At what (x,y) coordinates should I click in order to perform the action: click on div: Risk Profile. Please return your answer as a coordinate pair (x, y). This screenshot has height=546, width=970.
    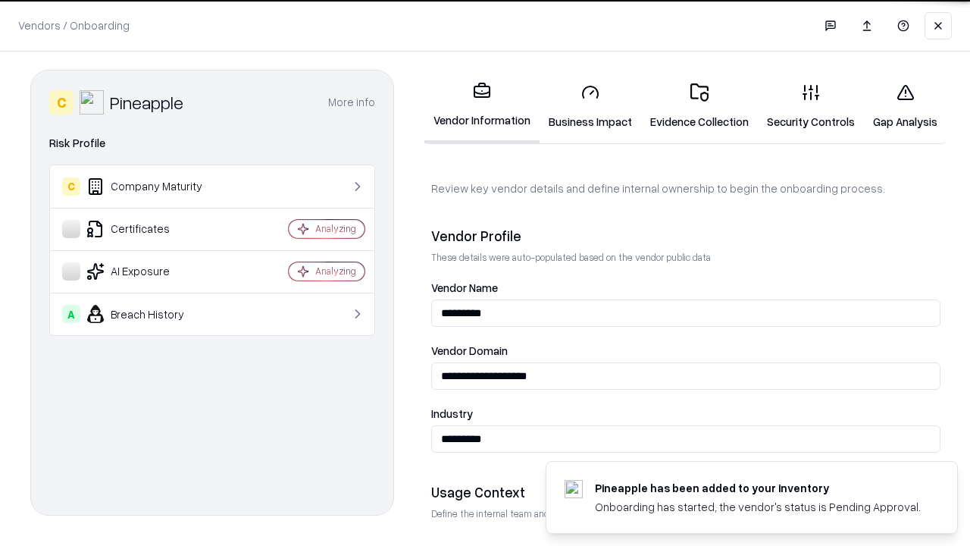
    Looking at the image, I should click on (212, 143).